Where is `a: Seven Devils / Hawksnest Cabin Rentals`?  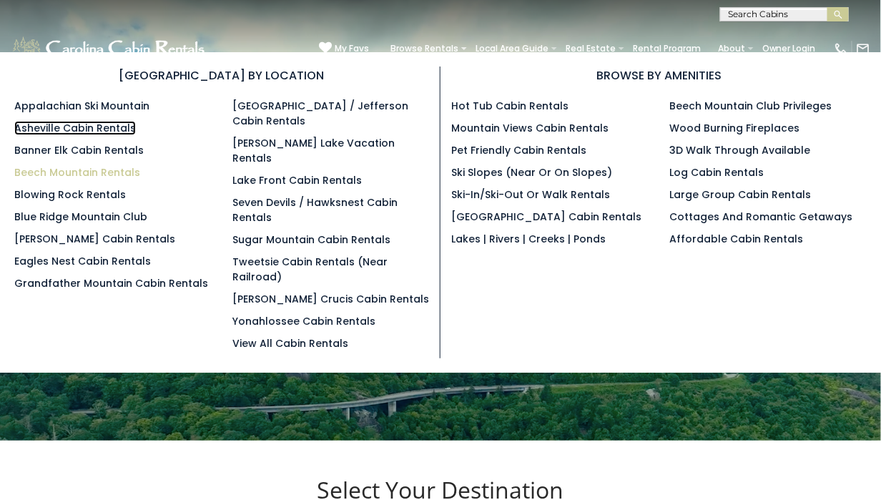
a: Seven Devils / Hawksnest Cabin Rentals is located at coordinates (315, 210).